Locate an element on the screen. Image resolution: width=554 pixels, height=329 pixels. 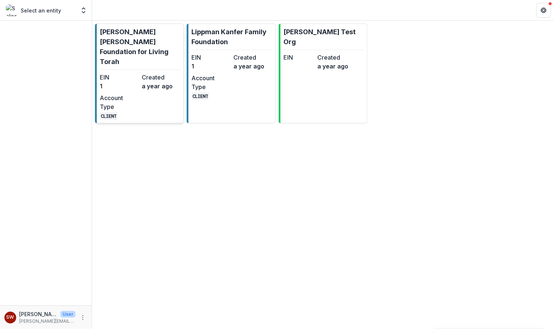
img: Select an entity is located at coordinates (12, 10).